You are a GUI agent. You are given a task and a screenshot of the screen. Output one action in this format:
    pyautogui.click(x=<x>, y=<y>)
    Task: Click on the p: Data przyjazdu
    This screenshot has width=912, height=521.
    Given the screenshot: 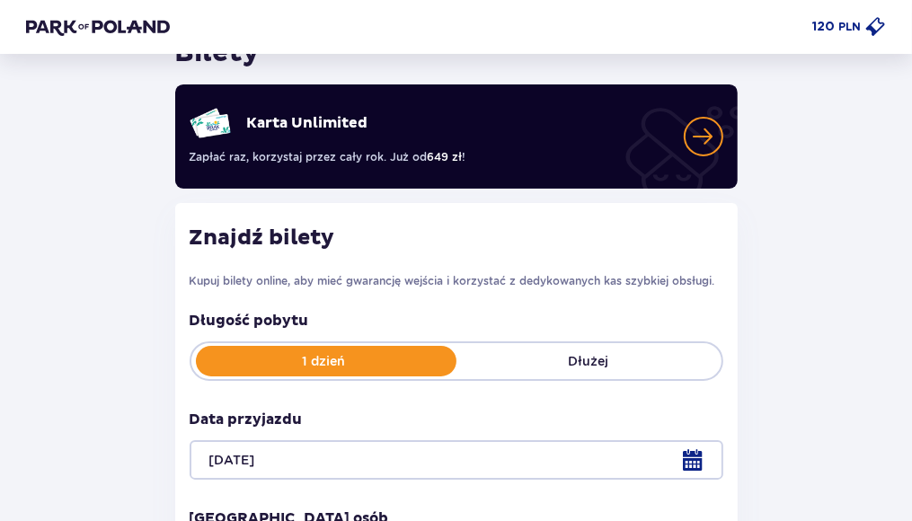 What is the action you would take?
    pyautogui.click(x=246, y=420)
    